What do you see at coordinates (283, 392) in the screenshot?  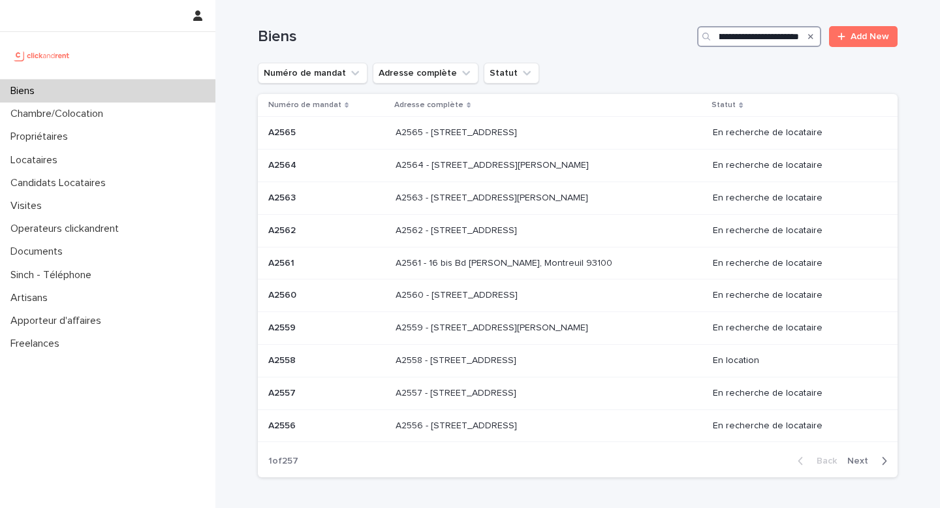 I see `p: A2557` at bounding box center [283, 392].